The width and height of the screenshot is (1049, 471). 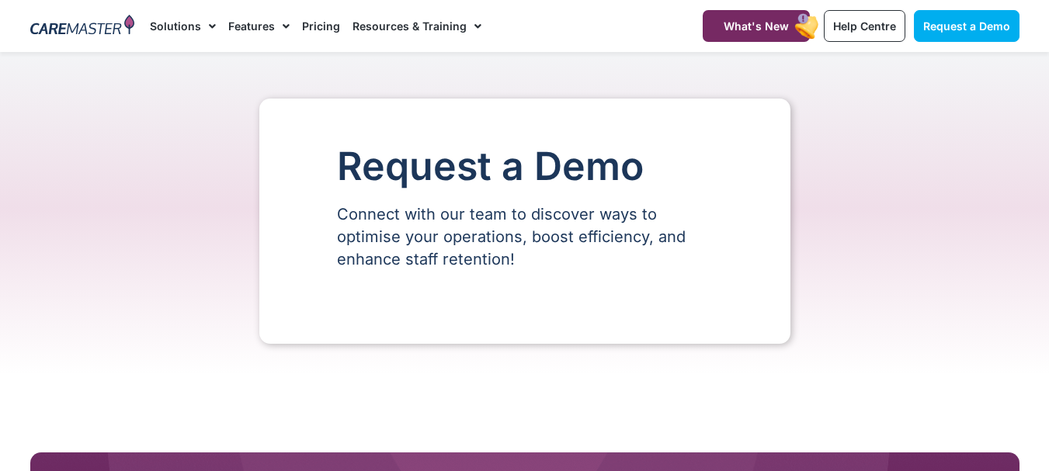 I want to click on a: Help Centre, so click(x=864, y=26).